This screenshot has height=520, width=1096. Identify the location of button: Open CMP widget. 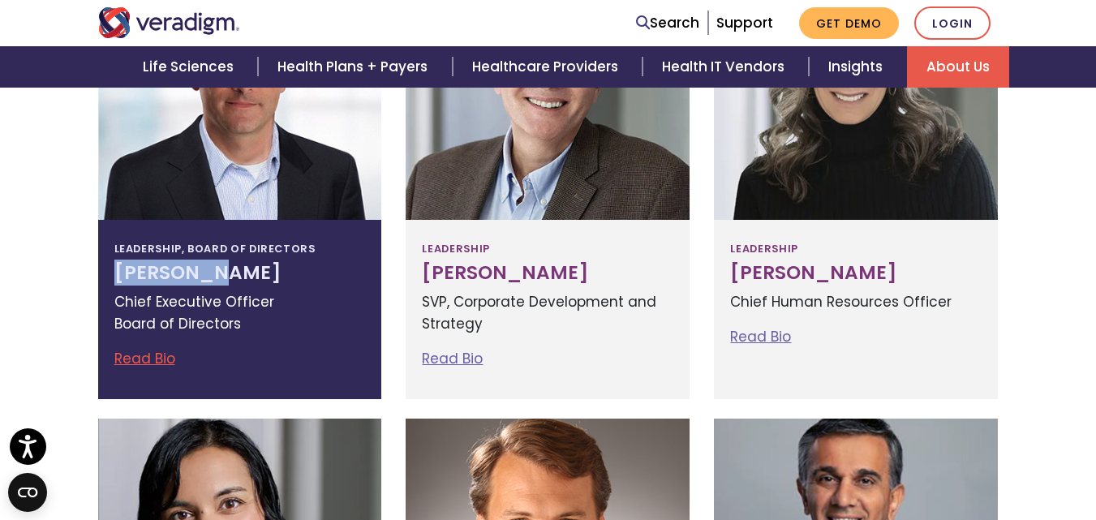
(28, 492).